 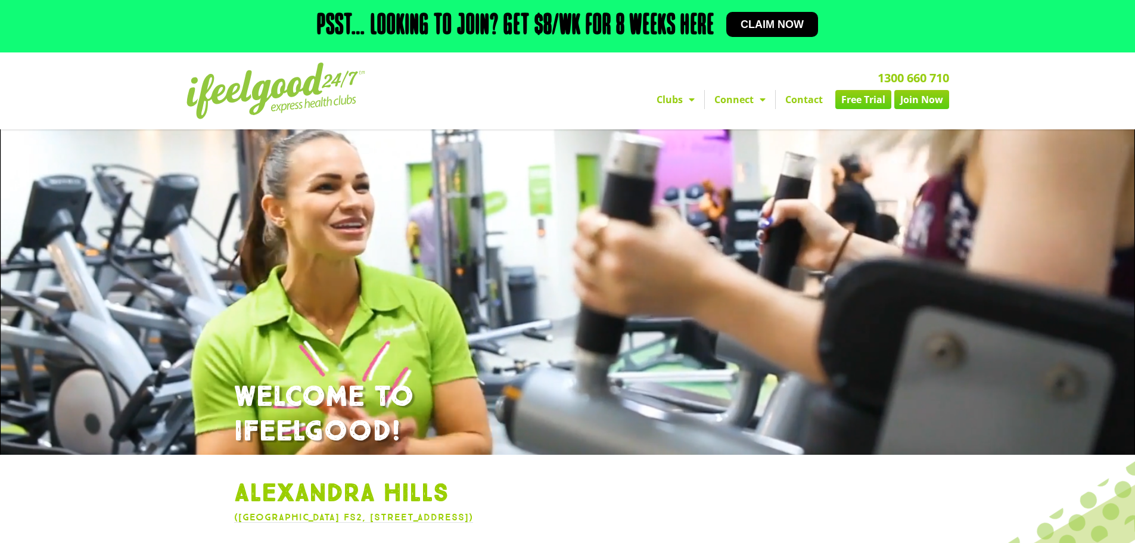 What do you see at coordinates (740, 99) in the screenshot?
I see `a: Connect` at bounding box center [740, 99].